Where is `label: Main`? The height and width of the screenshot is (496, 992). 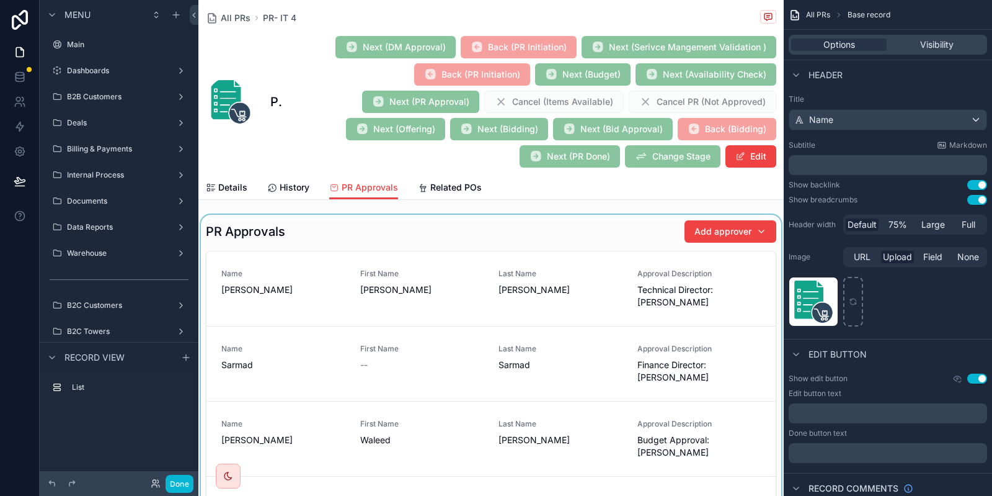
label: Main is located at coordinates (128, 45).